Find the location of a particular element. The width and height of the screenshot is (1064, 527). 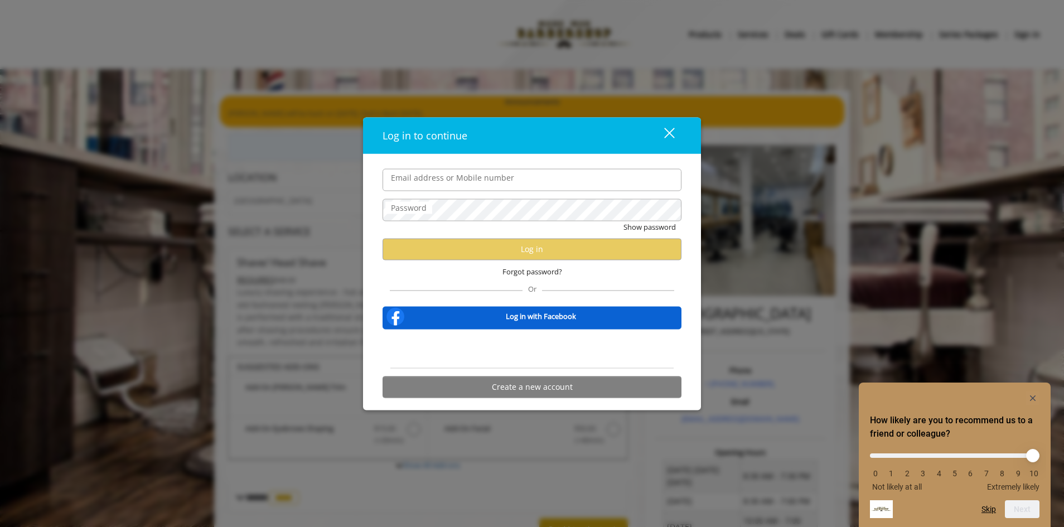

button: close dialog is located at coordinates (662, 135).